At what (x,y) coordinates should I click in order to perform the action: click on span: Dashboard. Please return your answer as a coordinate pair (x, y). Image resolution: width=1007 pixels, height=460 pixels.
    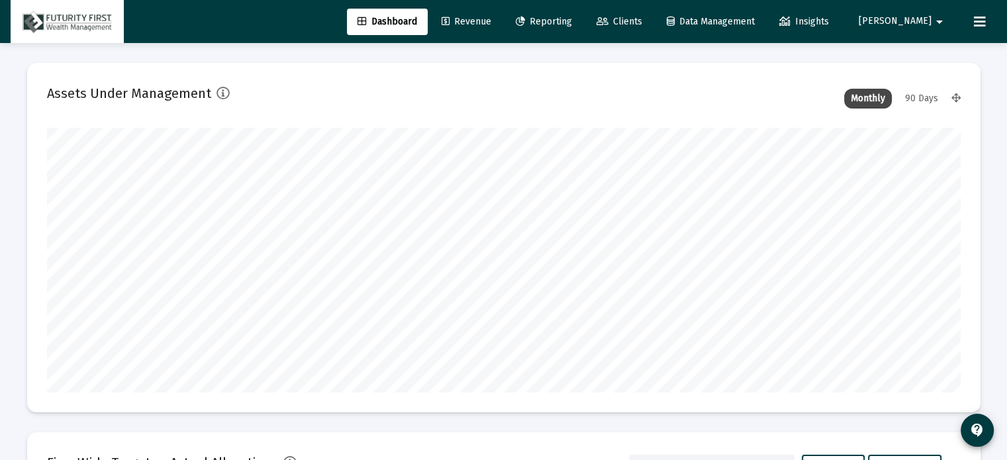
    Looking at the image, I should click on (387, 21).